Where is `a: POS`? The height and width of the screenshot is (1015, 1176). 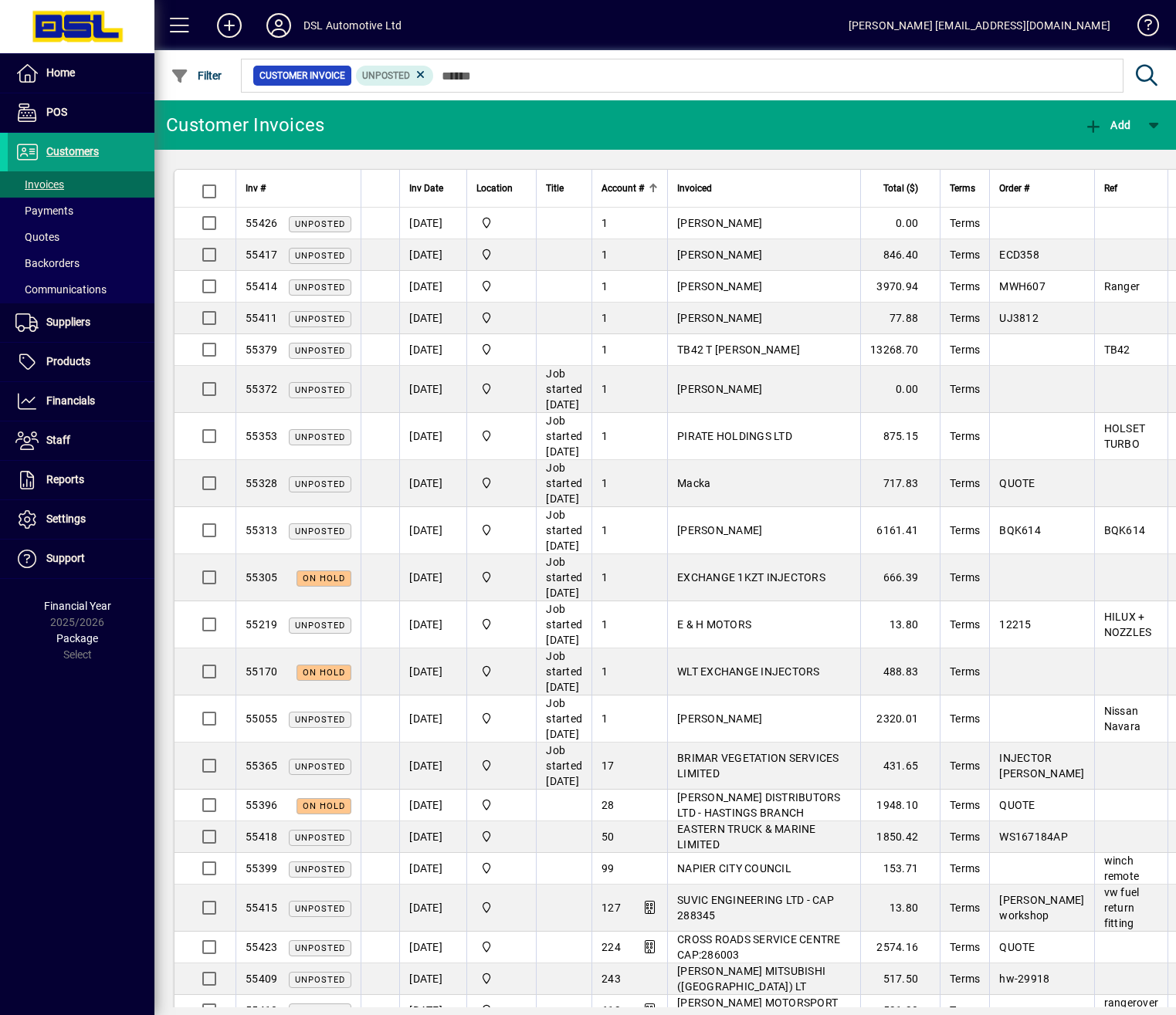
a: POS is located at coordinates (81, 113).